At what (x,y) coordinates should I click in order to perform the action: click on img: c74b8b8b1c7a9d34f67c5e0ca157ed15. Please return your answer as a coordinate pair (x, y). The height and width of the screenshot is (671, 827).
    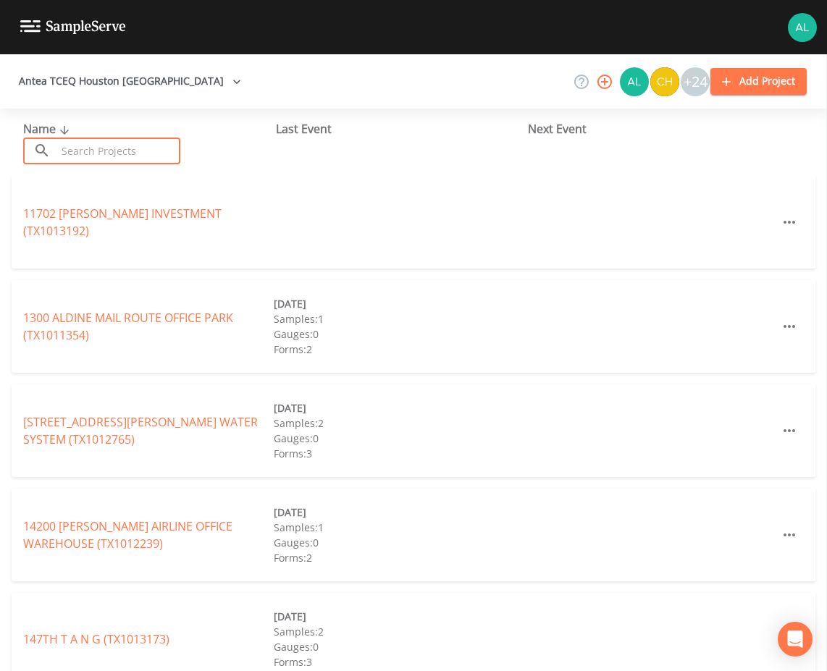
    Looking at the image, I should click on (665, 82).